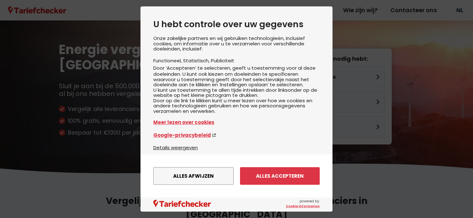 The height and width of the screenshot is (218, 473). What do you see at coordinates (175, 147) in the screenshot?
I see `button: Details weergeven` at bounding box center [175, 147].